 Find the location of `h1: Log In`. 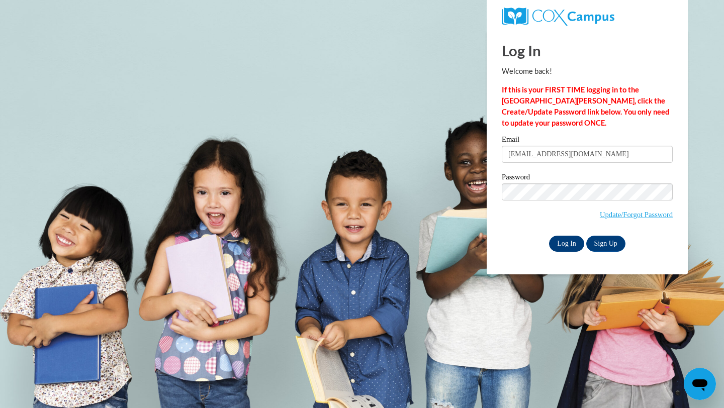

h1: Log In is located at coordinates (587, 50).